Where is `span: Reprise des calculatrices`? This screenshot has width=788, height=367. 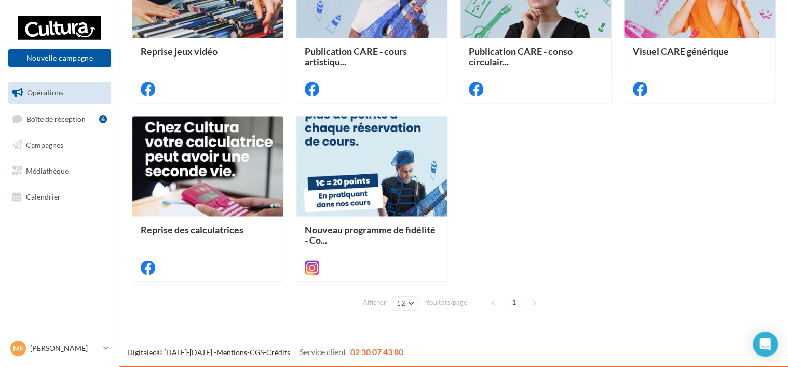
span: Reprise des calculatrices is located at coordinates (192, 230).